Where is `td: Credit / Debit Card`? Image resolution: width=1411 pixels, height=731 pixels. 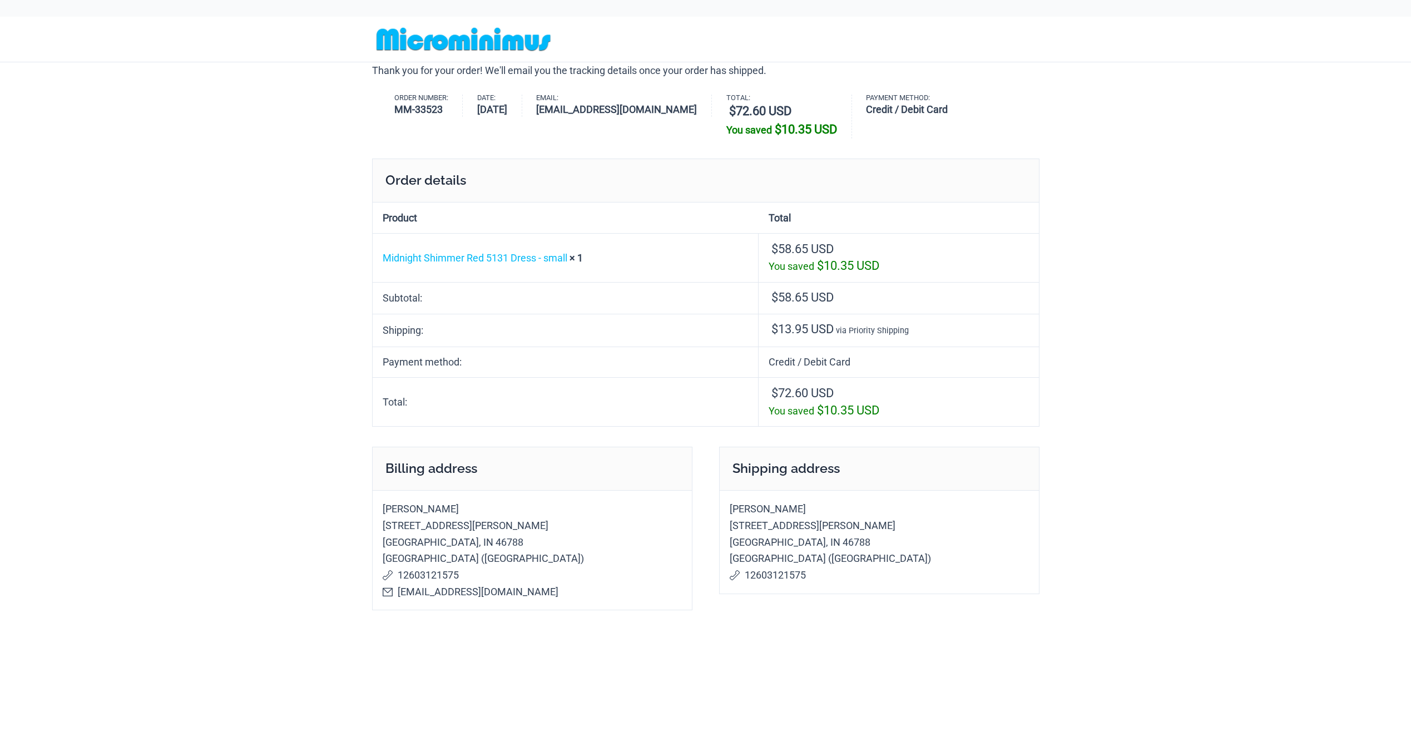
td: Credit / Debit Card is located at coordinates (899, 362).